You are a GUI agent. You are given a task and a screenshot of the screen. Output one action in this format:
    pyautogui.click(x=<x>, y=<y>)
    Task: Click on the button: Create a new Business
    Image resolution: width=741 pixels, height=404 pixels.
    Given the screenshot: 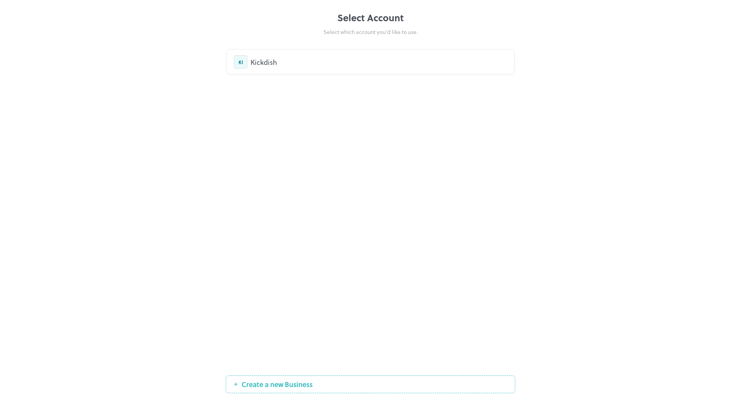 What is the action you would take?
    pyautogui.click(x=371, y=384)
    